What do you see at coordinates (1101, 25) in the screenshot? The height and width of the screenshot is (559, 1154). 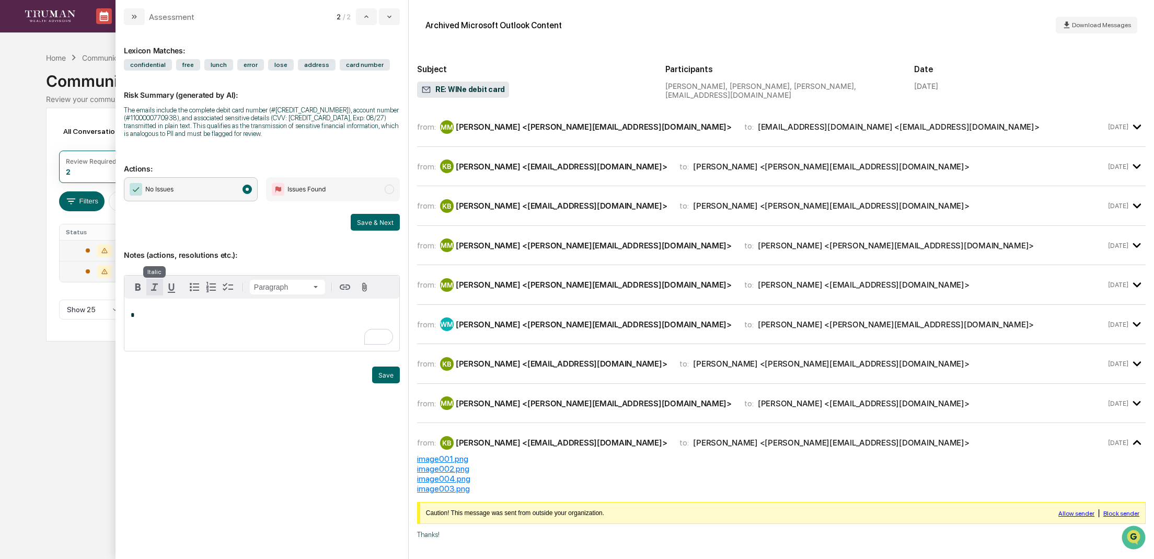 I see `span: Download Messages` at bounding box center [1101, 25].